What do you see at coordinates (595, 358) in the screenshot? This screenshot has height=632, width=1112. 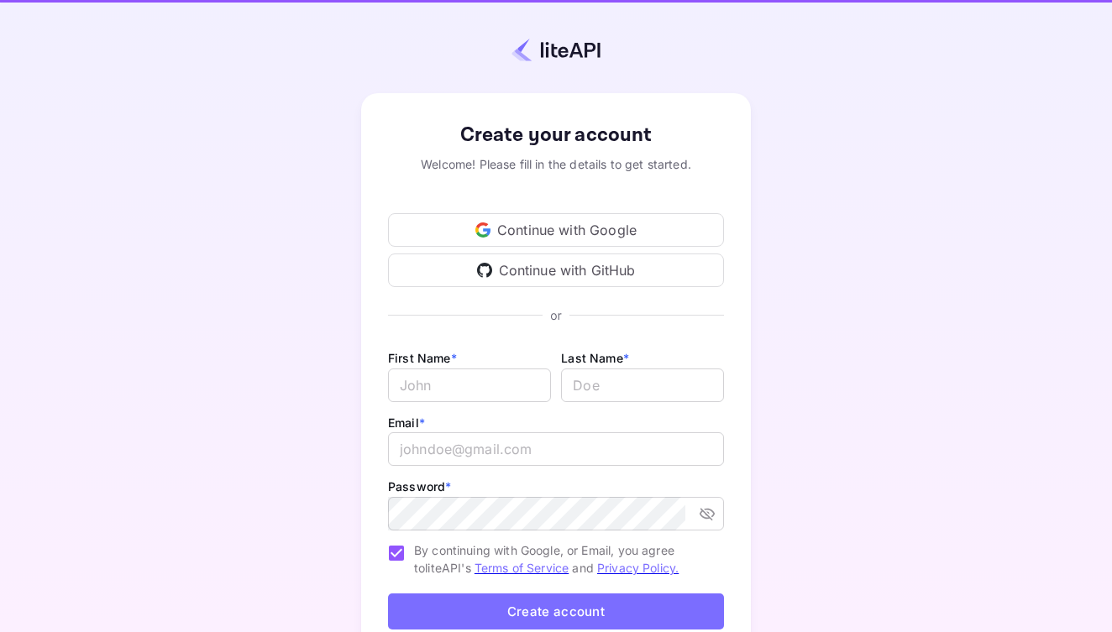 I see `label: Last Name` at bounding box center [595, 358].